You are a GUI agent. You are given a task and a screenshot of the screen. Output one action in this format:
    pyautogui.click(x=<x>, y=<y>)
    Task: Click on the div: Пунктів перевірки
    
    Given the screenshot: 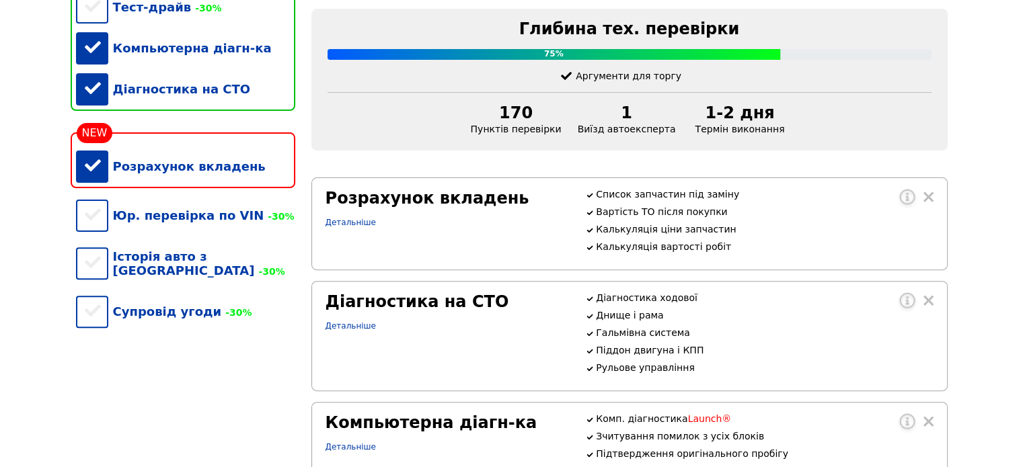 What is the action you would take?
    pyautogui.click(x=516, y=119)
    